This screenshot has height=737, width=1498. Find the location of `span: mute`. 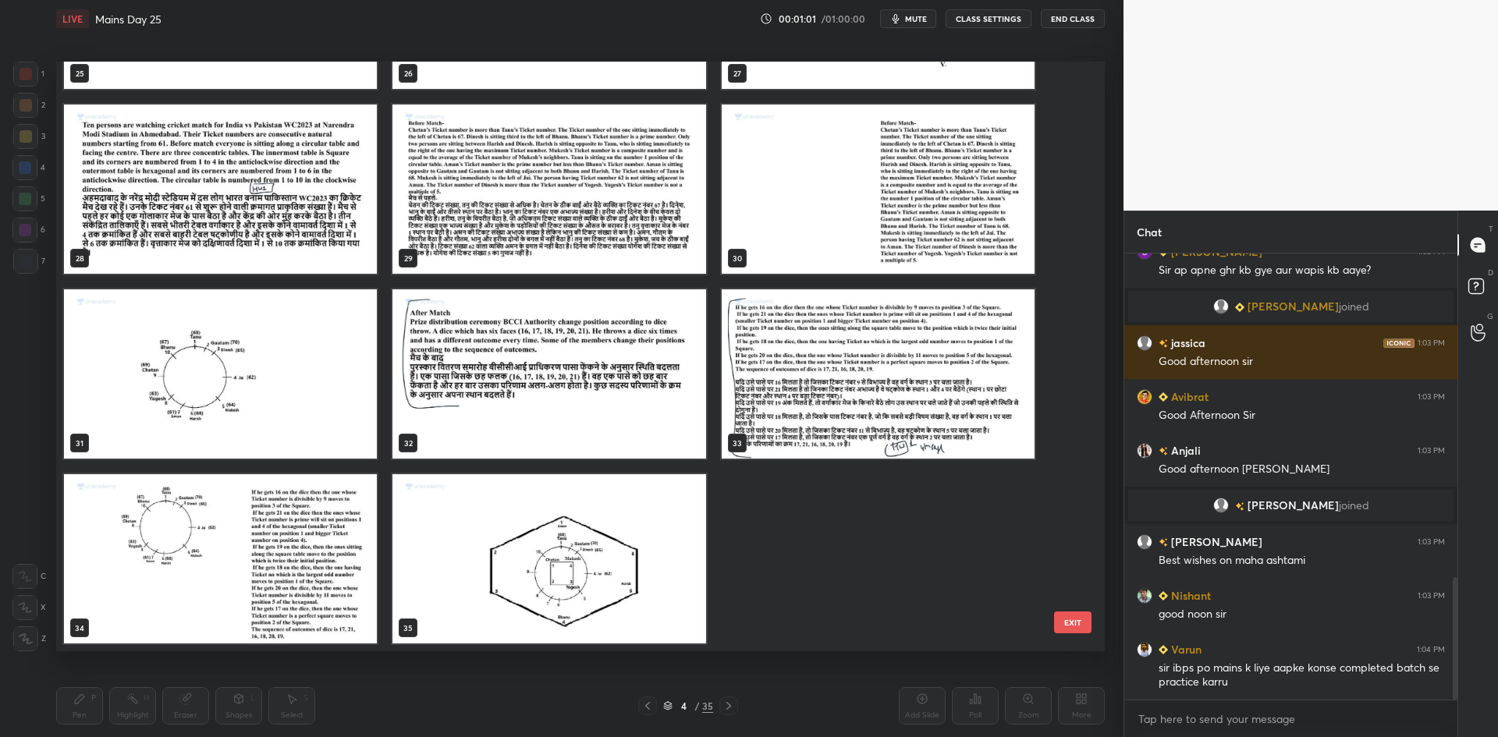

span: mute is located at coordinates (916, 19).